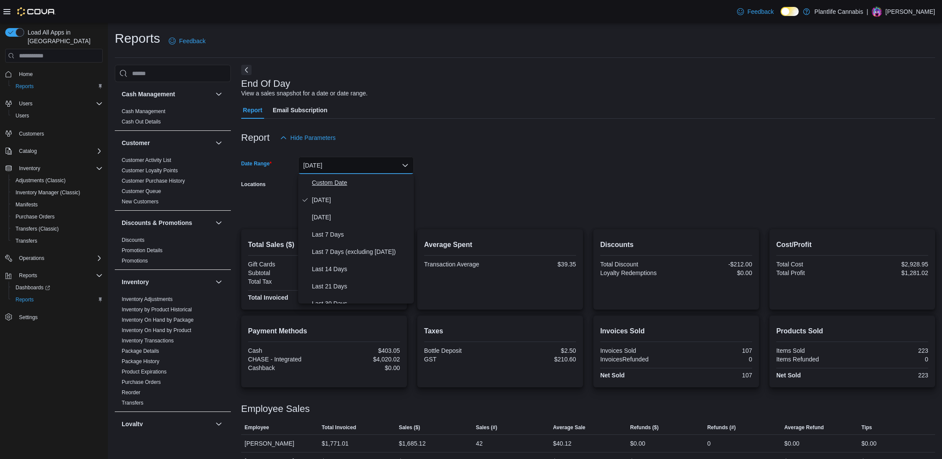  Describe the element at coordinates (59, 258) in the screenshot. I see `span: Operations` at that location.